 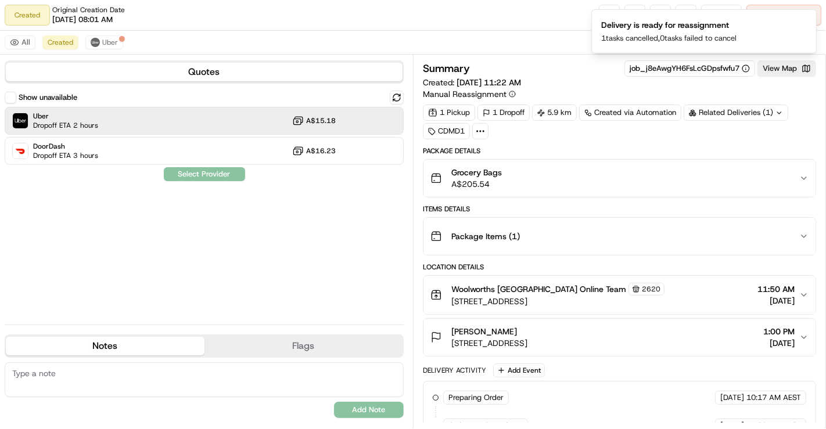 What do you see at coordinates (204, 72) in the screenshot?
I see `button: Quotes` at bounding box center [204, 72].